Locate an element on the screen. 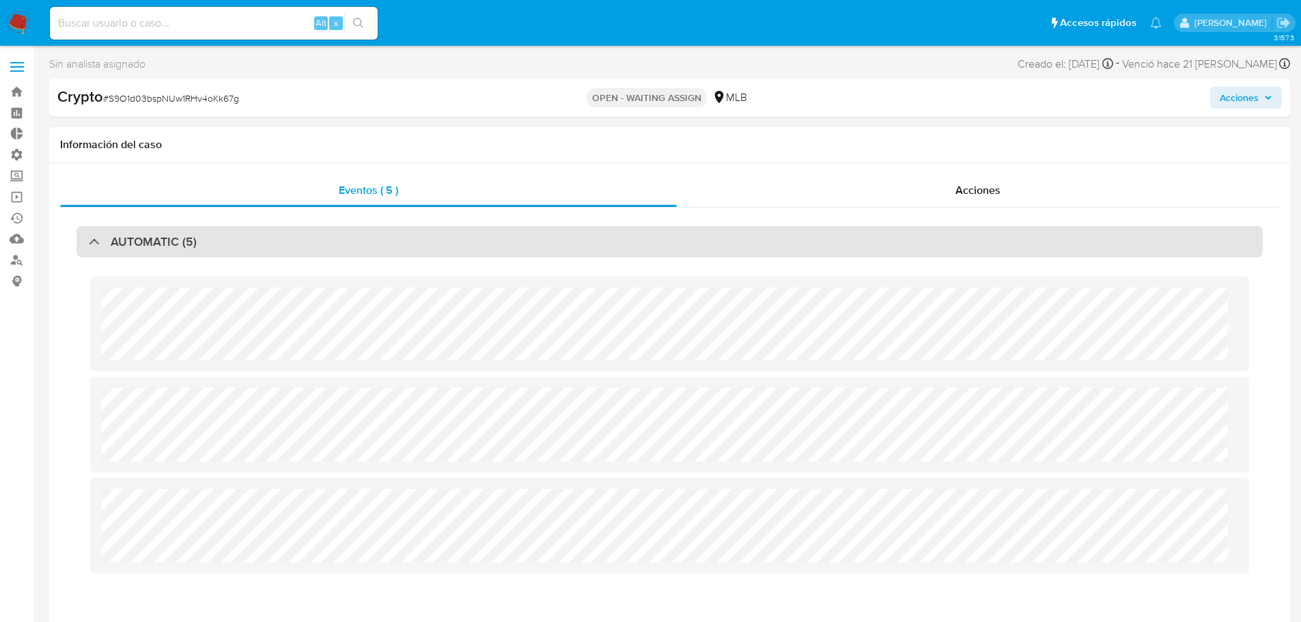  span: Sin analista asignado is located at coordinates (97, 64).